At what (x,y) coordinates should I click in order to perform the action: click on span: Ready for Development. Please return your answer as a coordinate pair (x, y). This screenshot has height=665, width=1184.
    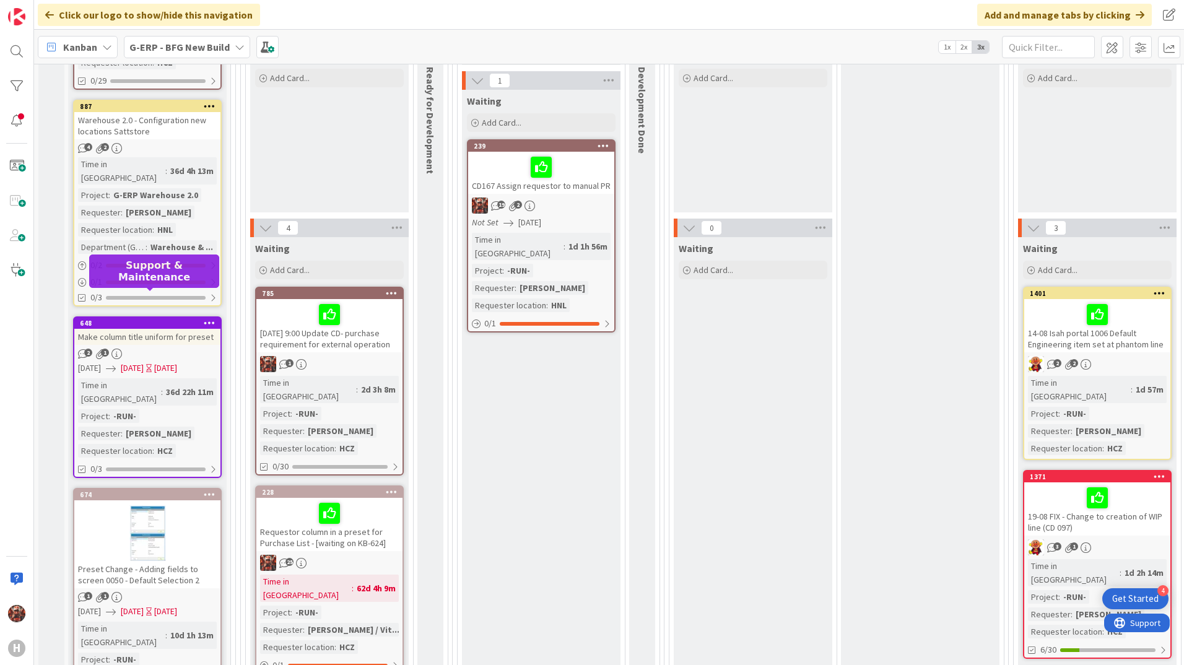
    Looking at the image, I should click on (430, 120).